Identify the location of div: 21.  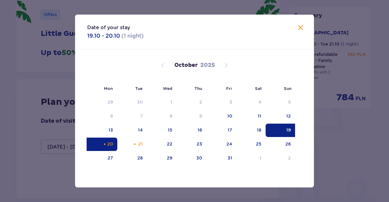
(141, 144).